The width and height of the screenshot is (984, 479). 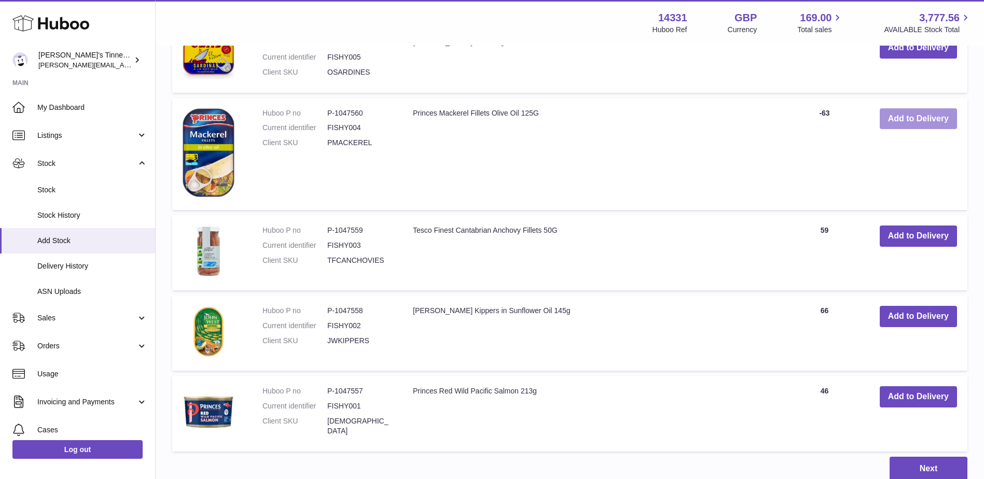 I want to click on dd: FISHY002, so click(x=360, y=326).